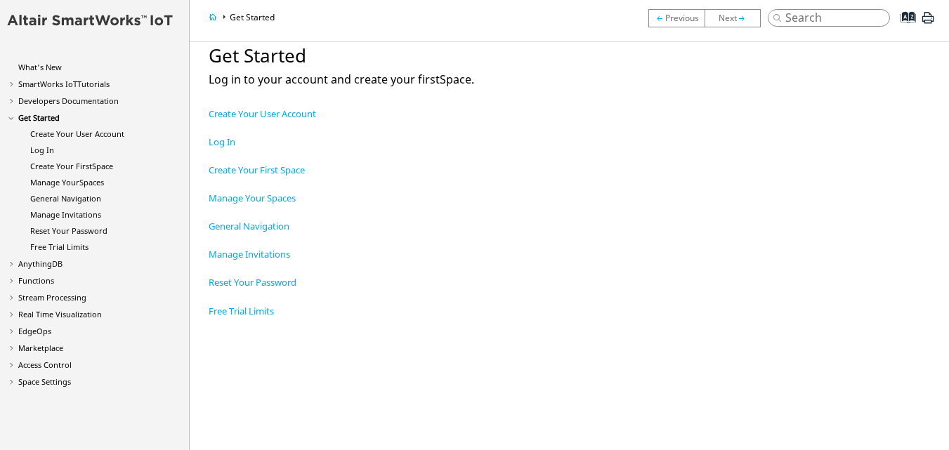 The width and height of the screenshot is (949, 450). Describe the element at coordinates (40, 67) in the screenshot. I see `a: What's New` at that location.